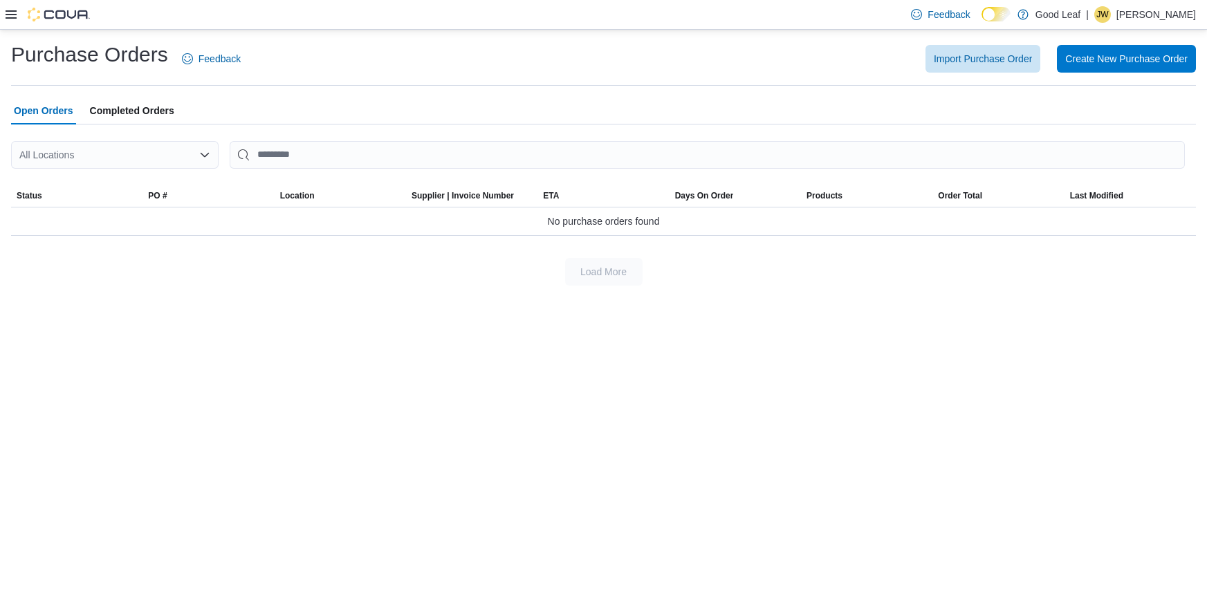 This screenshot has height=594, width=1207. I want to click on span: Import Purchase Order, so click(983, 59).